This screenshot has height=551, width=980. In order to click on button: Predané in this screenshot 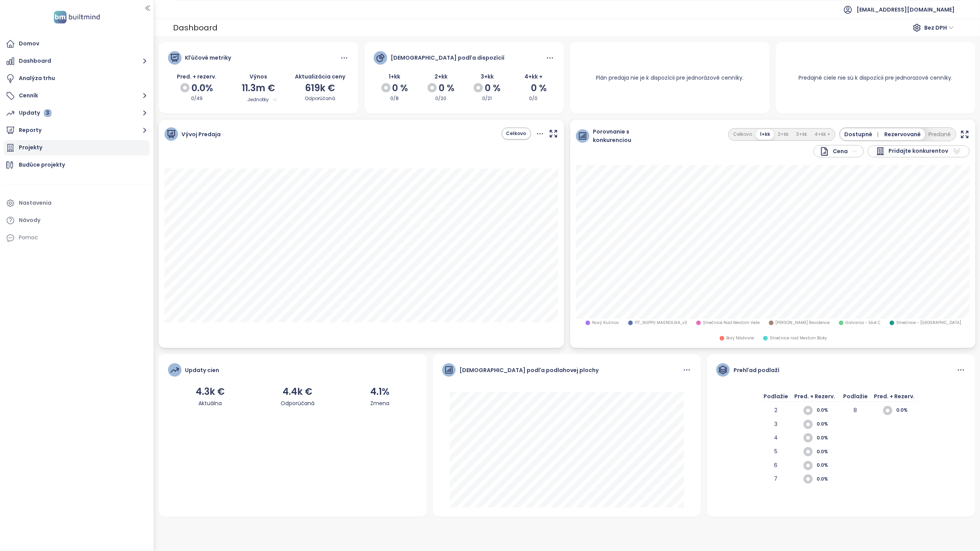, I will do `click(940, 134)`.